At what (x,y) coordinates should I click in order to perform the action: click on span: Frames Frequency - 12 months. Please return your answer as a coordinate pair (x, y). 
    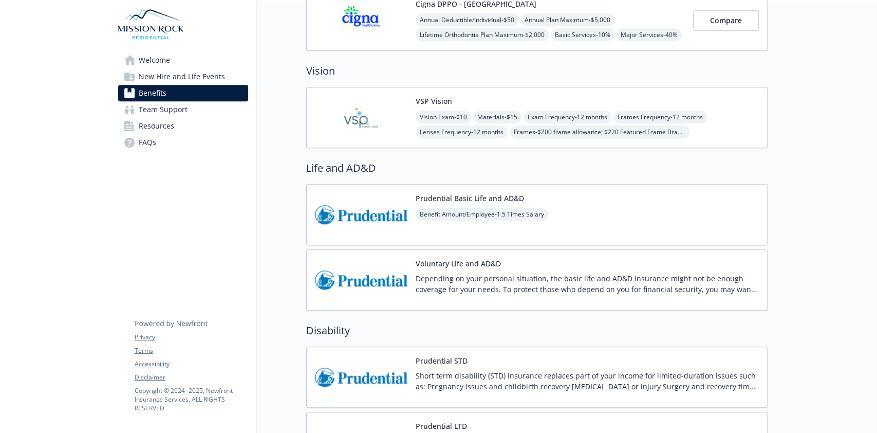
    Looking at the image, I should click on (660, 117).